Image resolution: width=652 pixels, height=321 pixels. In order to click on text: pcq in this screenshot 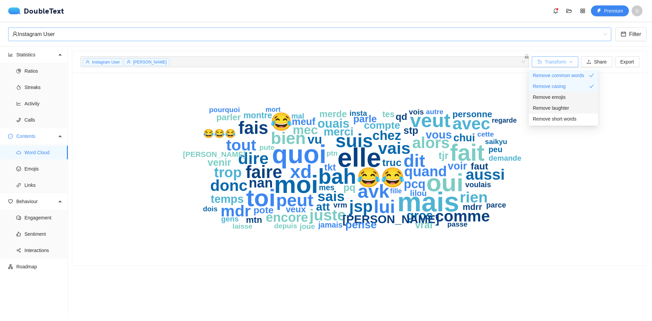, I will do `click(415, 184)`.